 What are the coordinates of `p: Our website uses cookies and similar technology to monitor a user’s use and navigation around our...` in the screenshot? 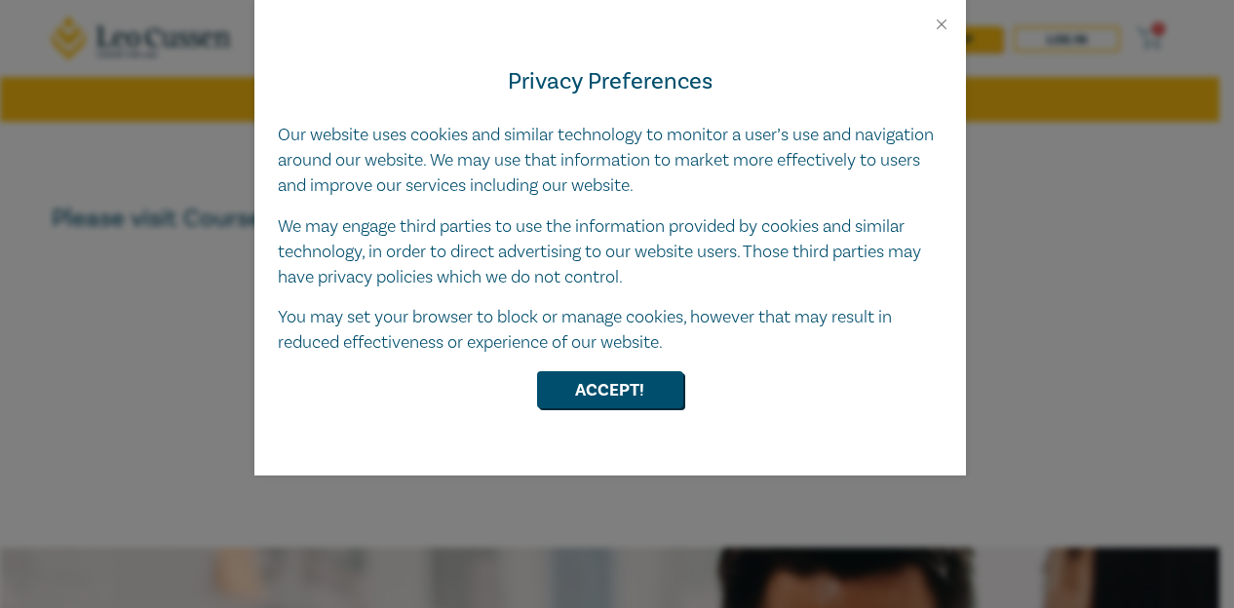 It's located at (610, 161).